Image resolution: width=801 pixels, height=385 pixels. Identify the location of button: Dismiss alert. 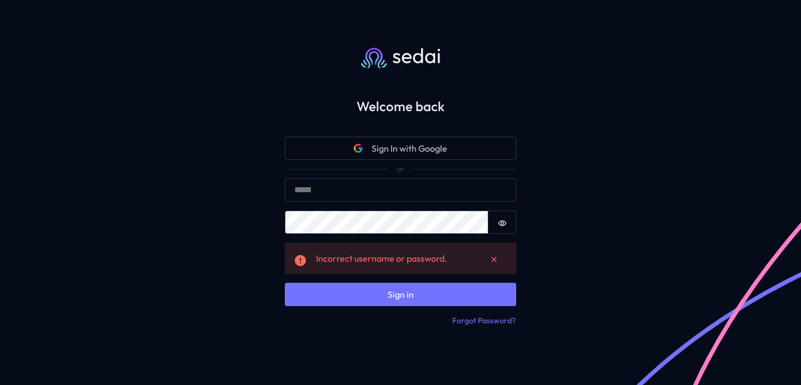
(494, 259).